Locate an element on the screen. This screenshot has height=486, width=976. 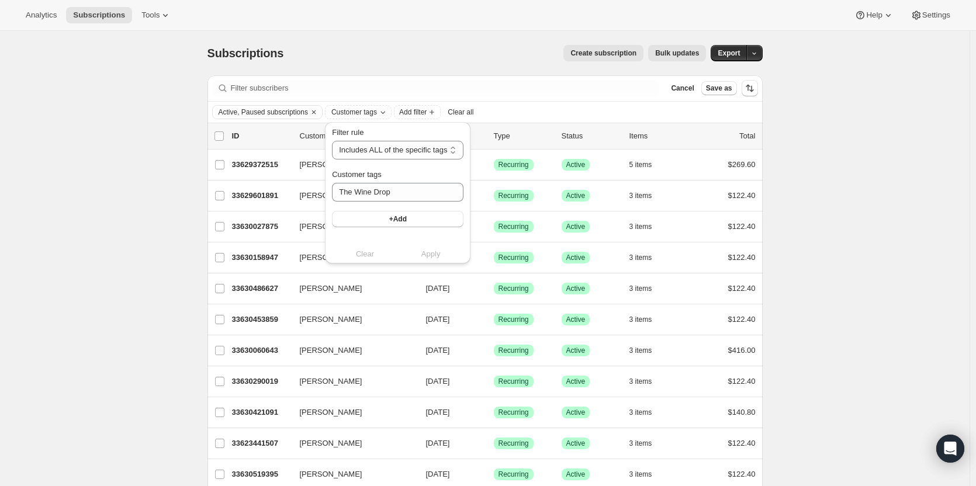
button: Active, Paused subscriptions is located at coordinates (260, 112).